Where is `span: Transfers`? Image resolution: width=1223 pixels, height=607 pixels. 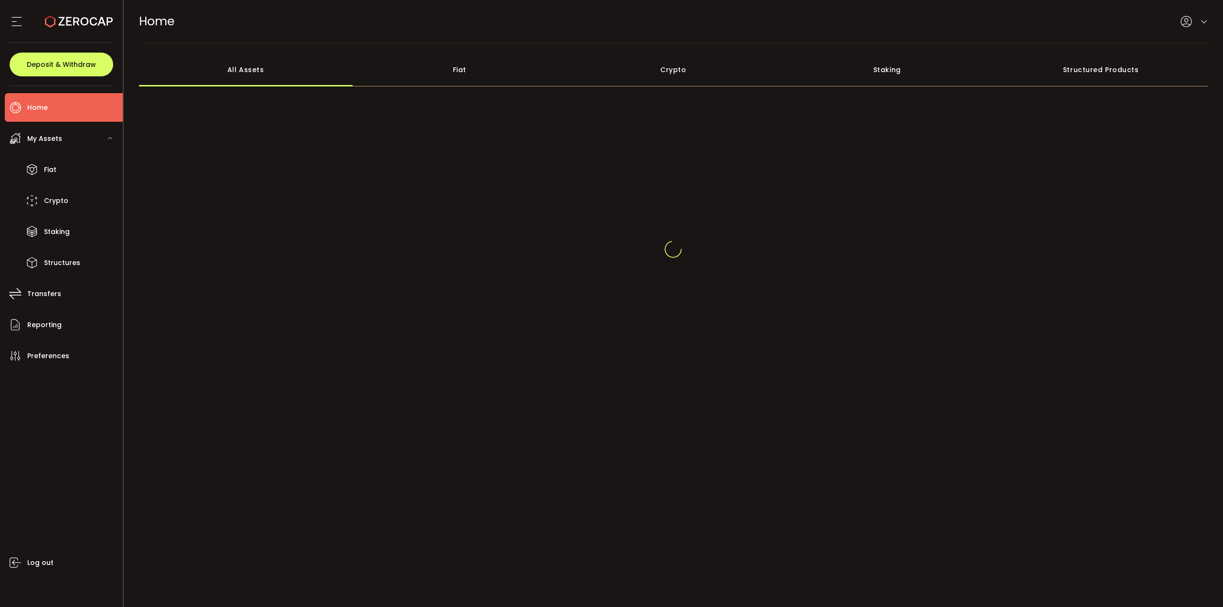 span: Transfers is located at coordinates (44, 294).